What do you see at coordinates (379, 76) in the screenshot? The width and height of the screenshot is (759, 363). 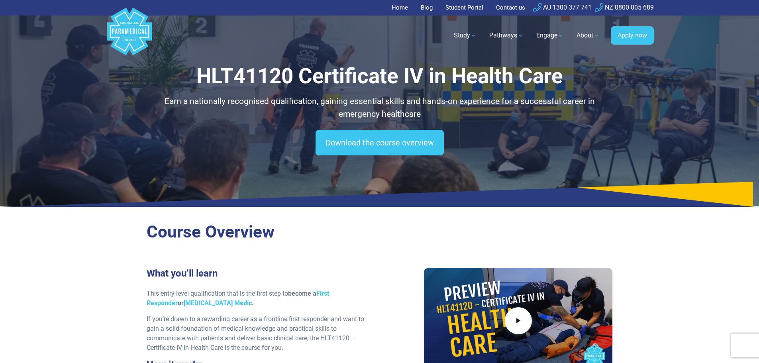 I see `h1: HLT41120 Certificate IV in Health Care` at bounding box center [379, 76].